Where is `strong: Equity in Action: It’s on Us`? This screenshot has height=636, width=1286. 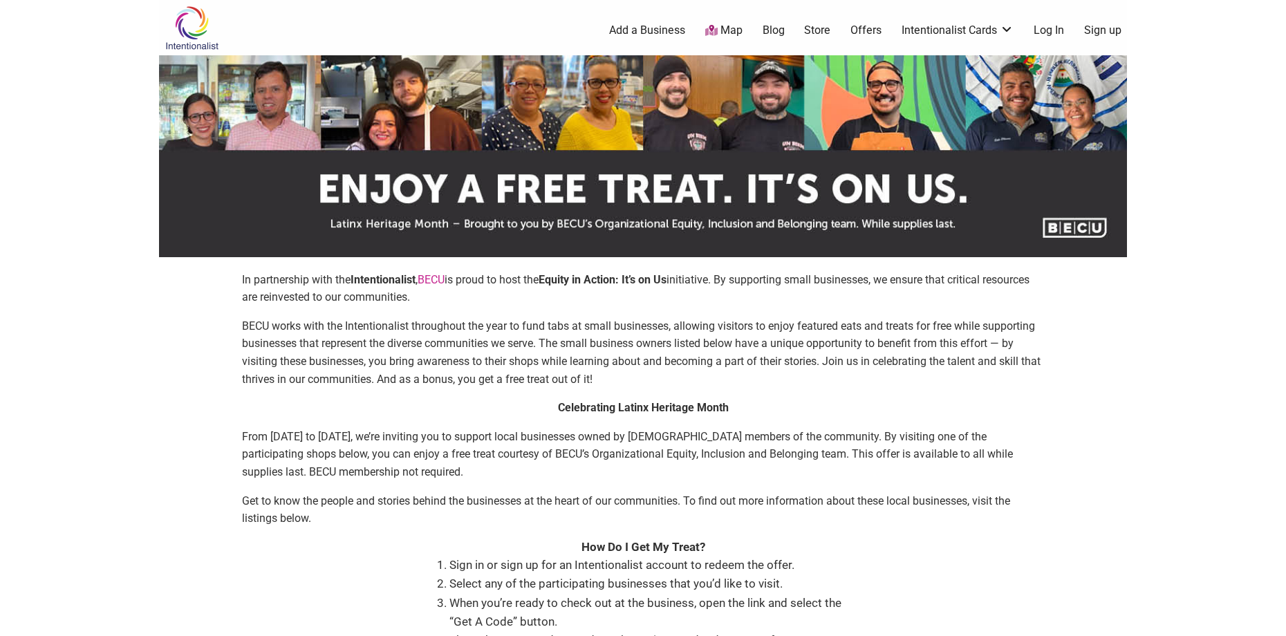
strong: Equity in Action: It’s on Us is located at coordinates (602, 279).